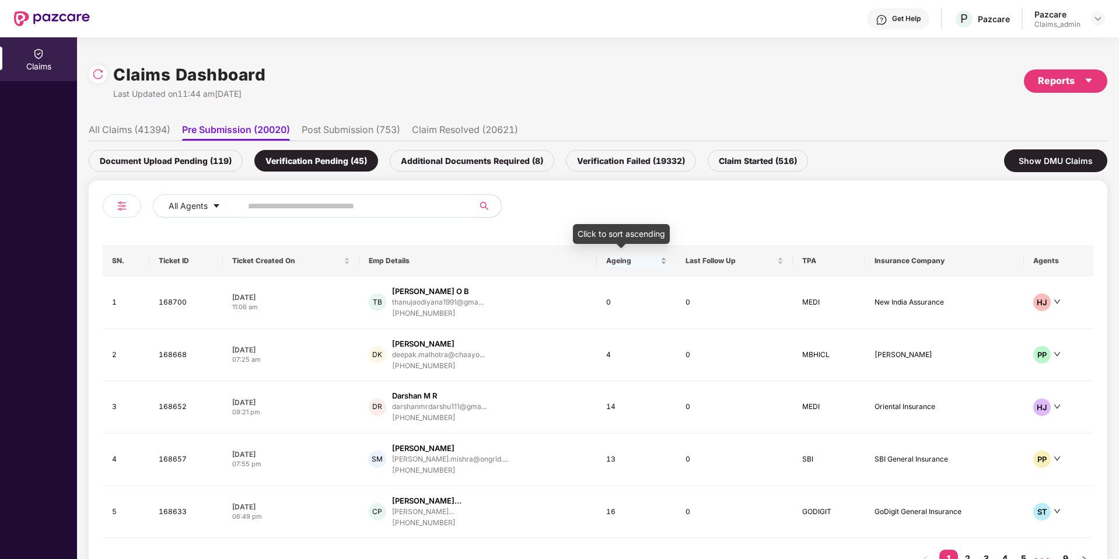  I want to click on button: search, so click(487, 206).